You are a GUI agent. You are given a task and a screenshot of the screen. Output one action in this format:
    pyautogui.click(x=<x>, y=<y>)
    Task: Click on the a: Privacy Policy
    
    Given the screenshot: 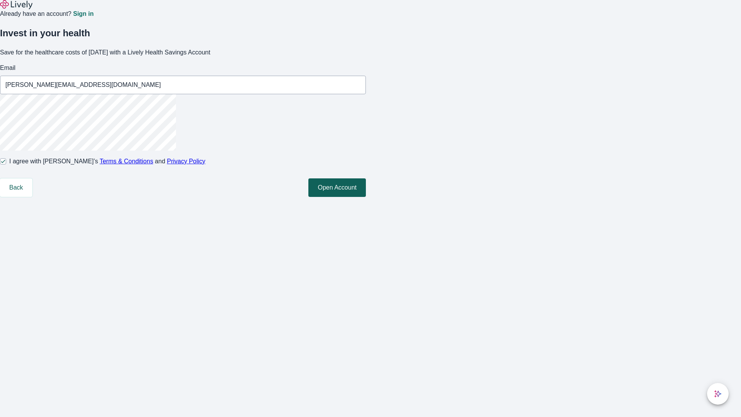 What is the action you would take?
    pyautogui.click(x=186, y=161)
    